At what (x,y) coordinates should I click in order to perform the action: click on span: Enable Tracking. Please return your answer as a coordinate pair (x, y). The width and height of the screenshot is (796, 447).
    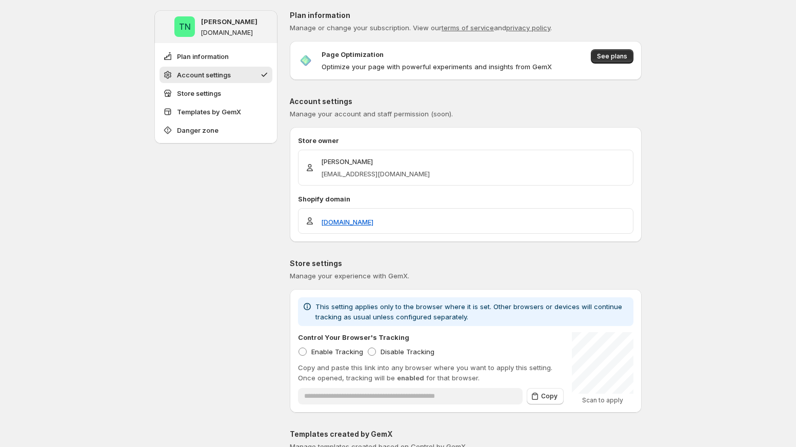
    Looking at the image, I should click on (337, 352).